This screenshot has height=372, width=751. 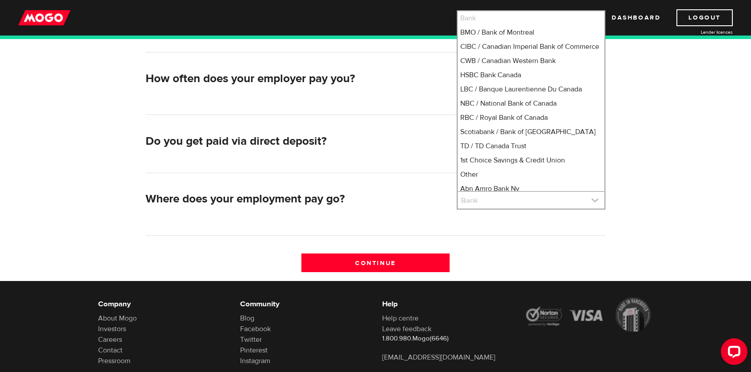 I want to click on h6: Company, so click(x=162, y=304).